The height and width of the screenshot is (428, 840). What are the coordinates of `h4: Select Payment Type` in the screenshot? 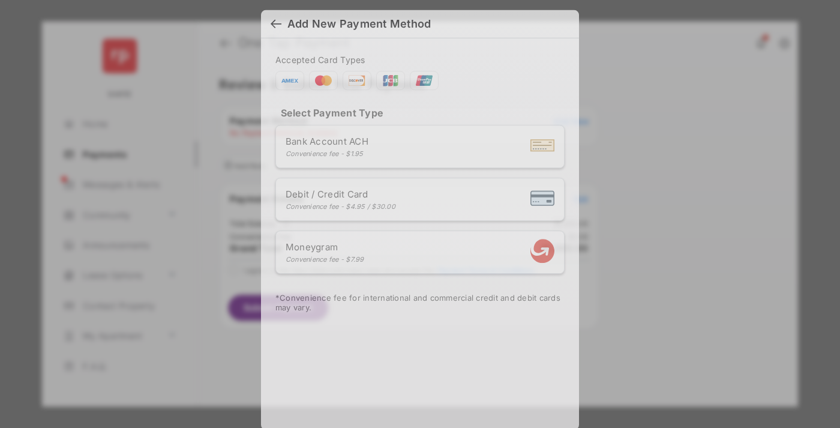 It's located at (420, 113).